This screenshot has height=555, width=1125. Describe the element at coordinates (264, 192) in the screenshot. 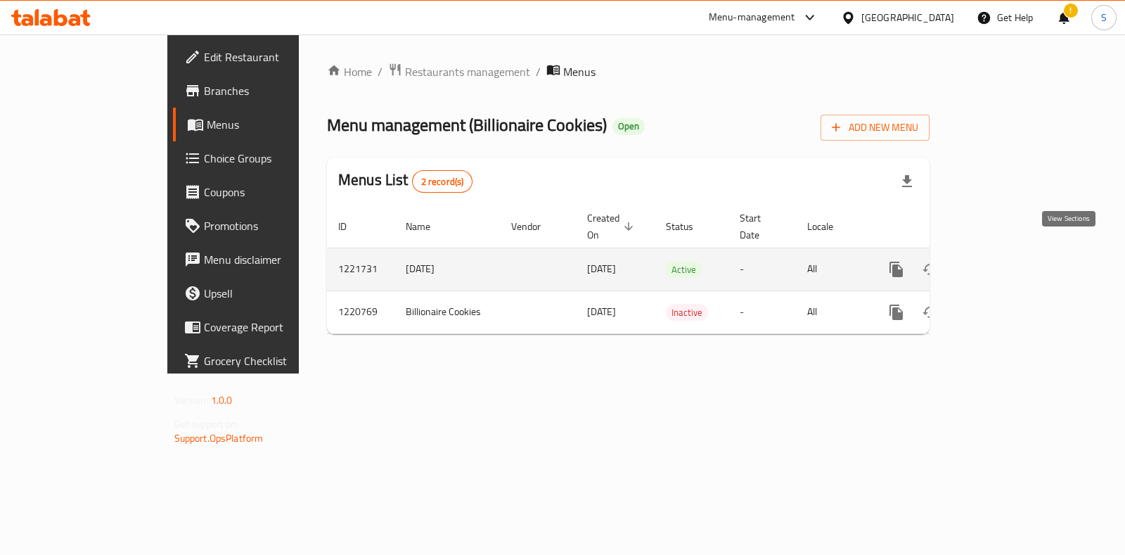

I see `a: Coupons` at that location.